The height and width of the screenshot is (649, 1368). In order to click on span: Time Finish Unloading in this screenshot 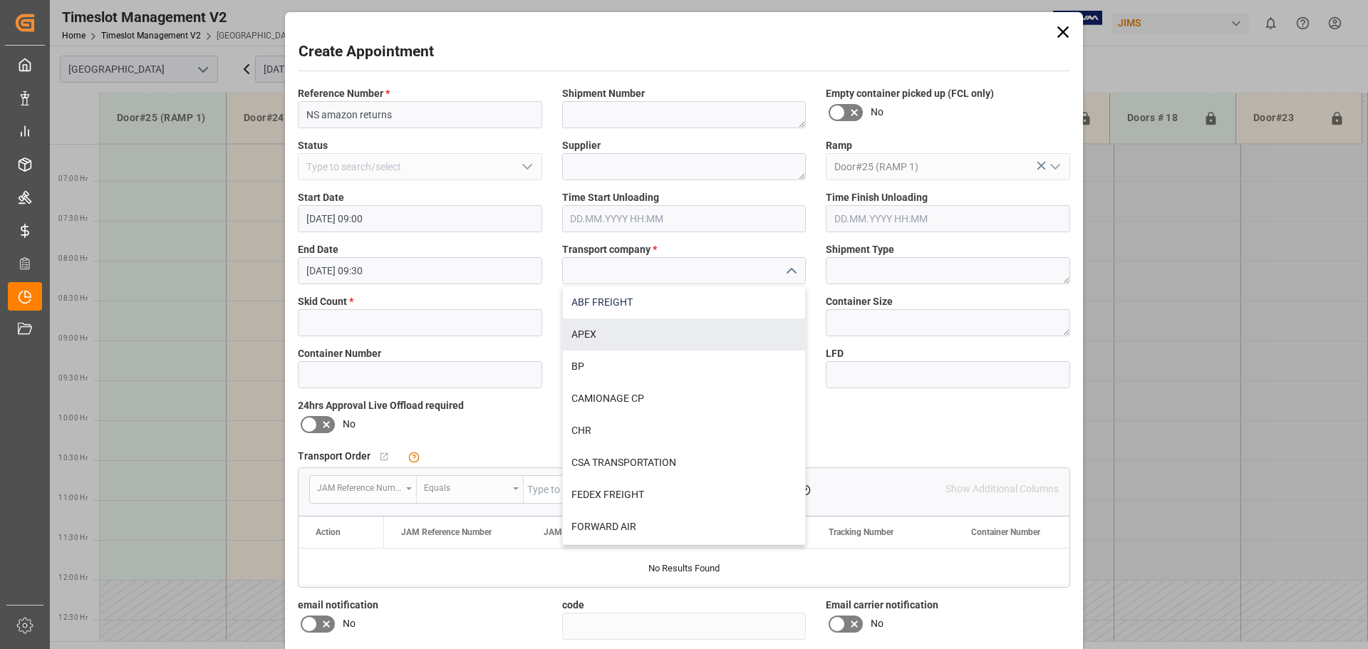, I will do `click(877, 197)`.